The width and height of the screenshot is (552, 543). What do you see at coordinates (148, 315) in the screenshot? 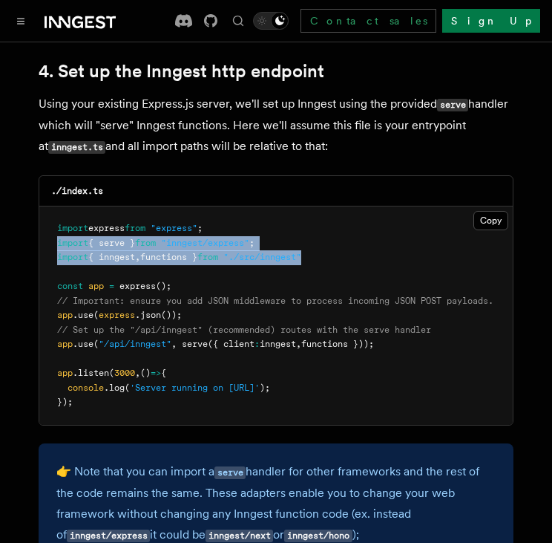
I see `span: .json` at bounding box center [148, 315].